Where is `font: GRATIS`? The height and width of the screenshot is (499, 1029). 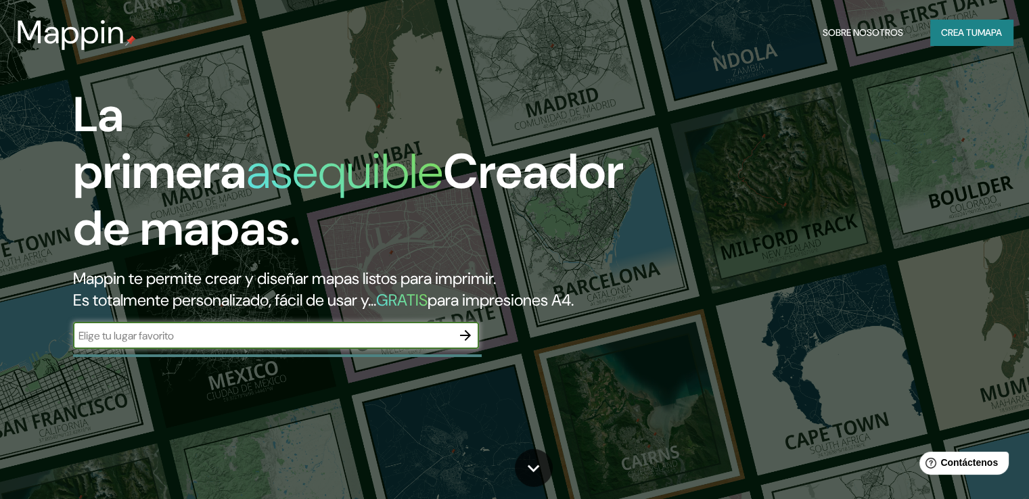 font: GRATIS is located at coordinates (402, 300).